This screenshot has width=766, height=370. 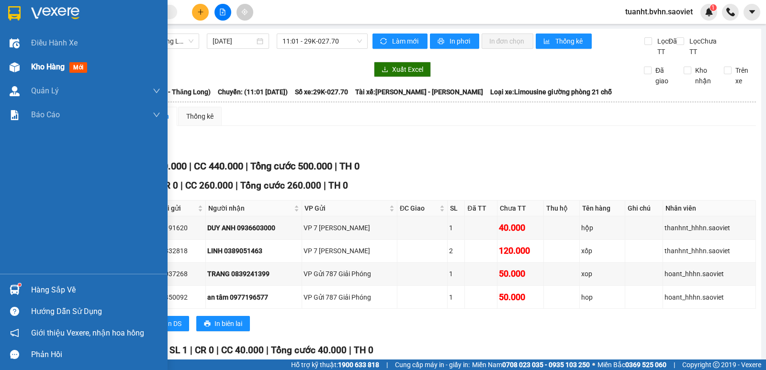 I want to click on th: Nhân viên, so click(x=710, y=208).